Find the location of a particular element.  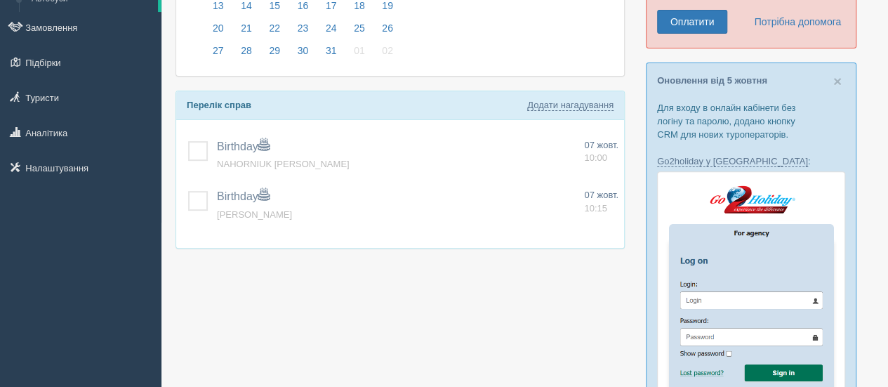

a: Оновлення від 5 жовтня is located at coordinates (711, 80).